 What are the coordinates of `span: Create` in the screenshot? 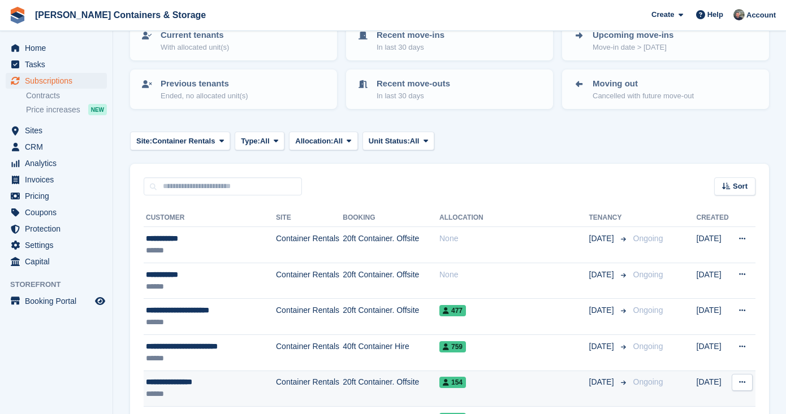 It's located at (663, 15).